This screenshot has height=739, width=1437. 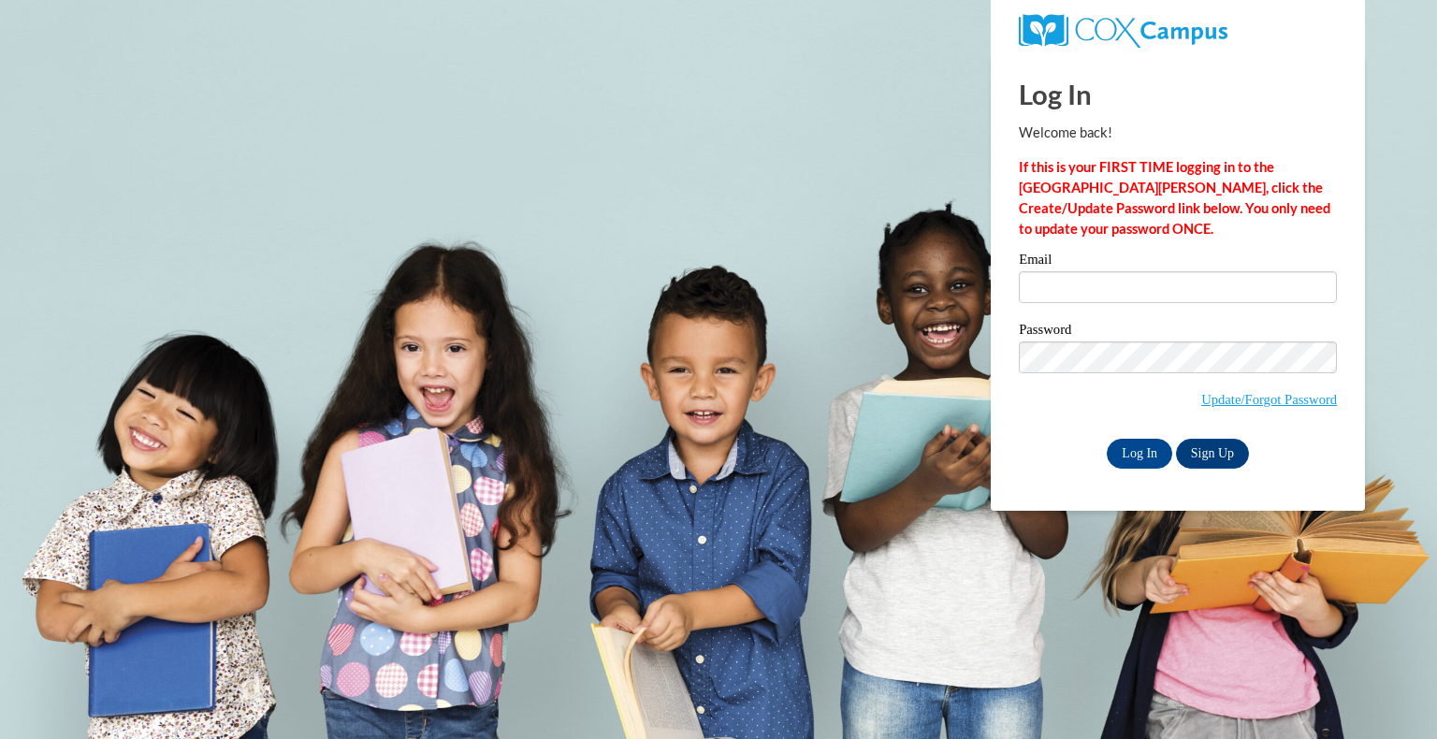 What do you see at coordinates (1178, 94) in the screenshot?
I see `h1: Log In` at bounding box center [1178, 94].